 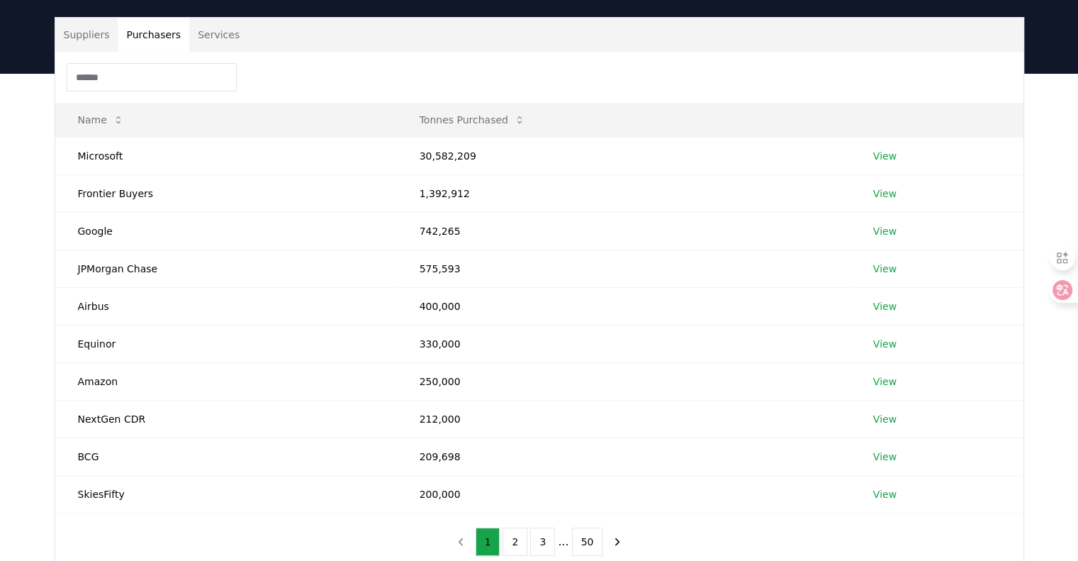 I want to click on td: Google, so click(x=226, y=230).